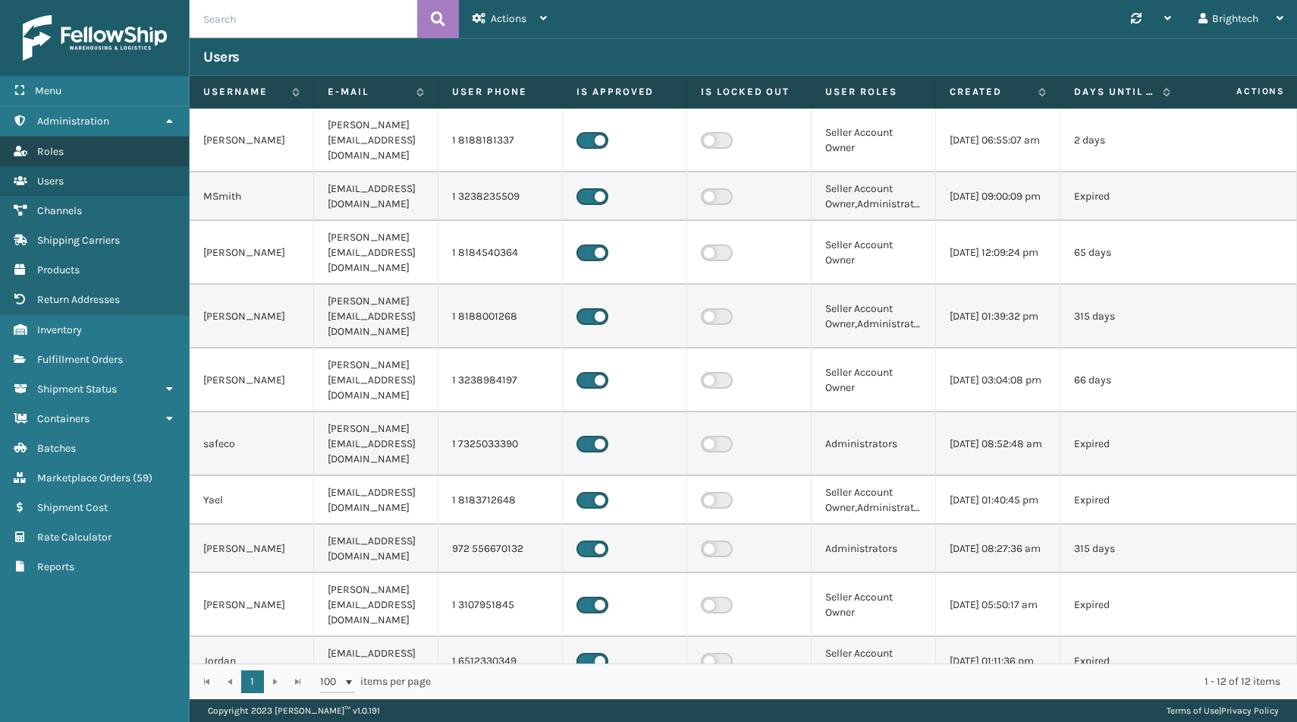  What do you see at coordinates (1193, 710) in the screenshot?
I see `a: Terms of Use` at bounding box center [1193, 710].